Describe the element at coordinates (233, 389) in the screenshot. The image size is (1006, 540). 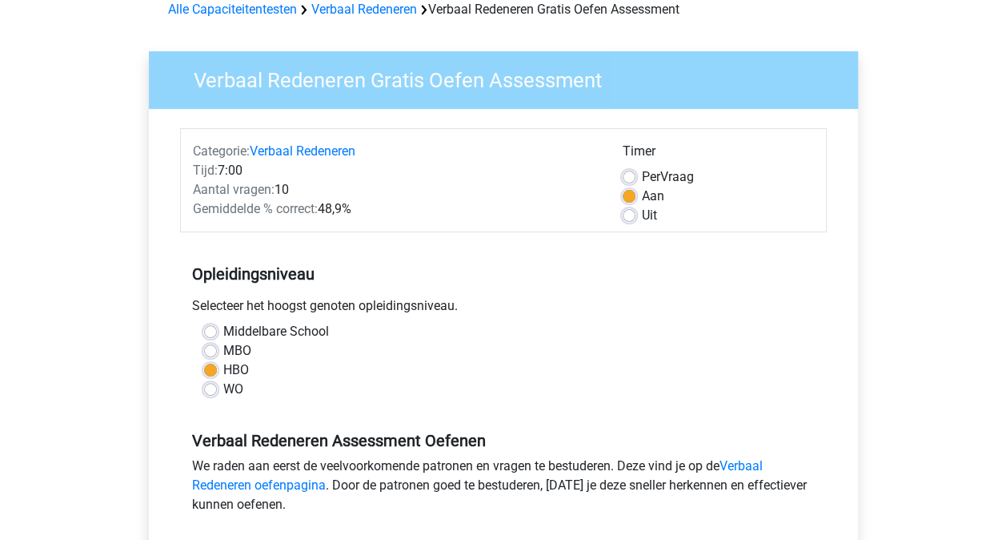
I see `label: WO` at that location.